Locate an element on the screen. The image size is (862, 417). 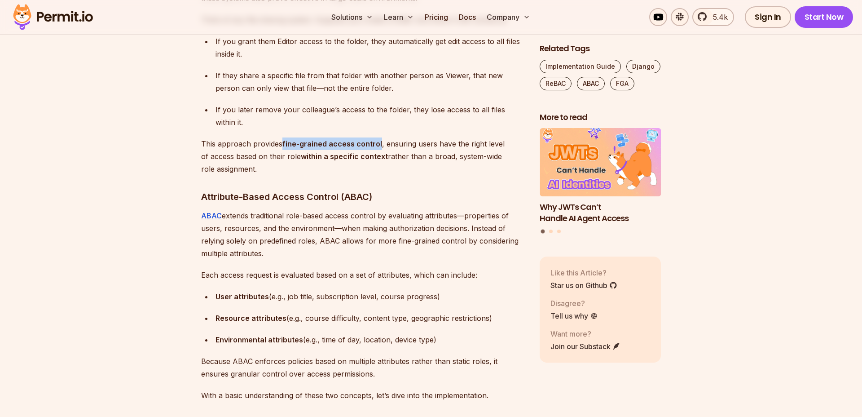
strong: fine-grained access control is located at coordinates (332, 144).